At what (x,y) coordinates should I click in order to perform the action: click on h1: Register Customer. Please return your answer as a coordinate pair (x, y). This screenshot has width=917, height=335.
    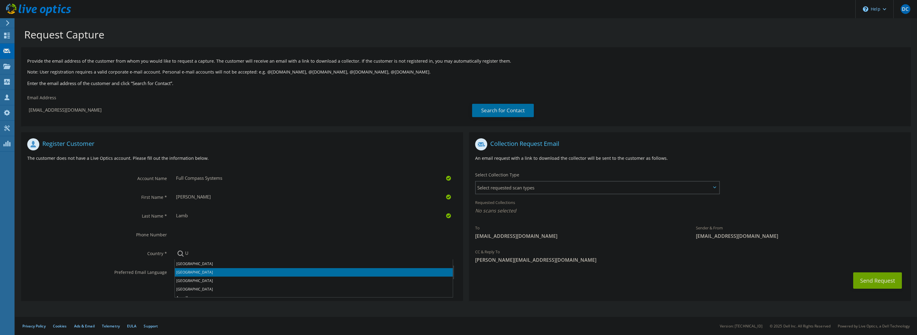
    Looking at the image, I should click on (240, 144).